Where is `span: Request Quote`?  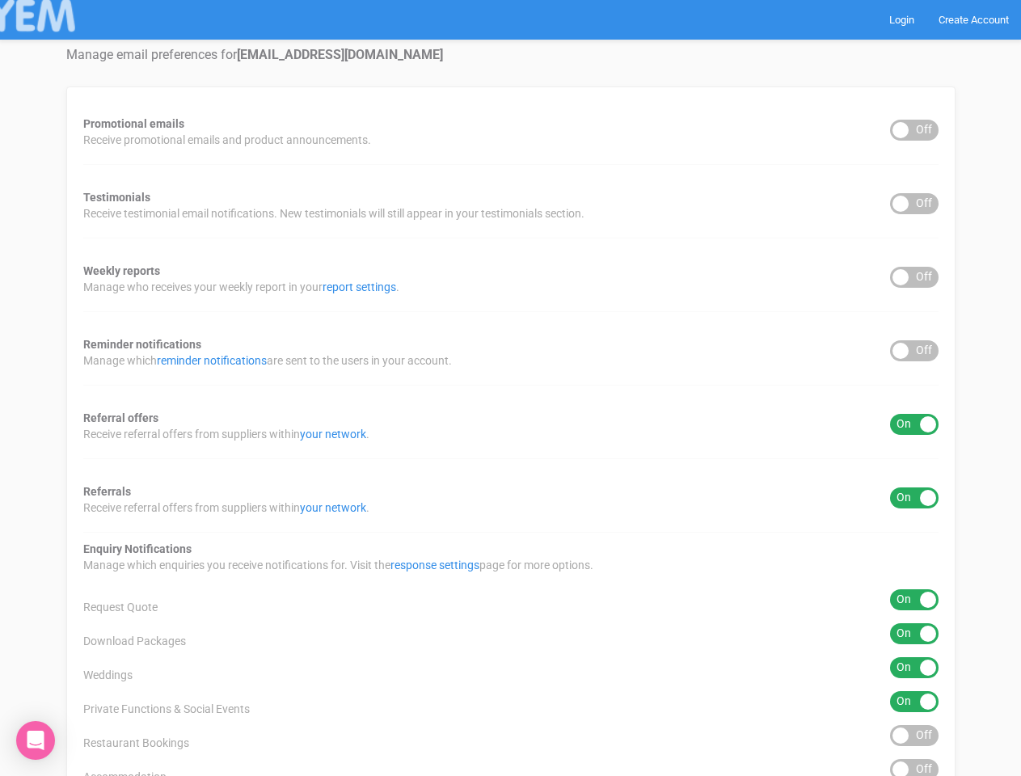
span: Request Quote is located at coordinates (120, 607).